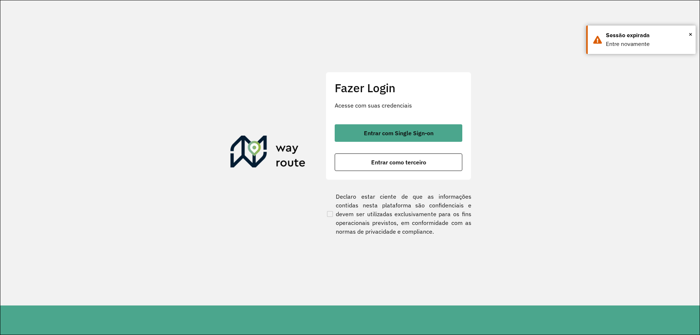  Describe the element at coordinates (690, 34) in the screenshot. I see `button: Close` at that location.